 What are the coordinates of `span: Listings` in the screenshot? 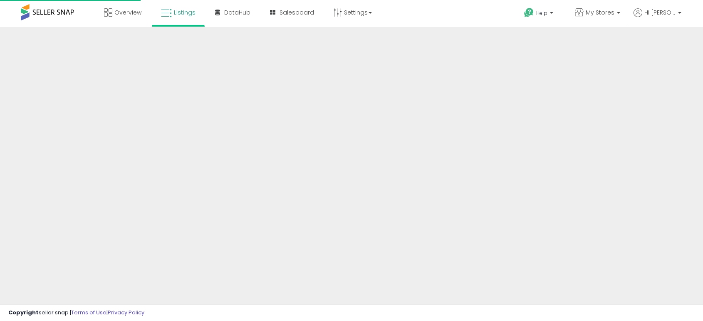 It's located at (185, 12).